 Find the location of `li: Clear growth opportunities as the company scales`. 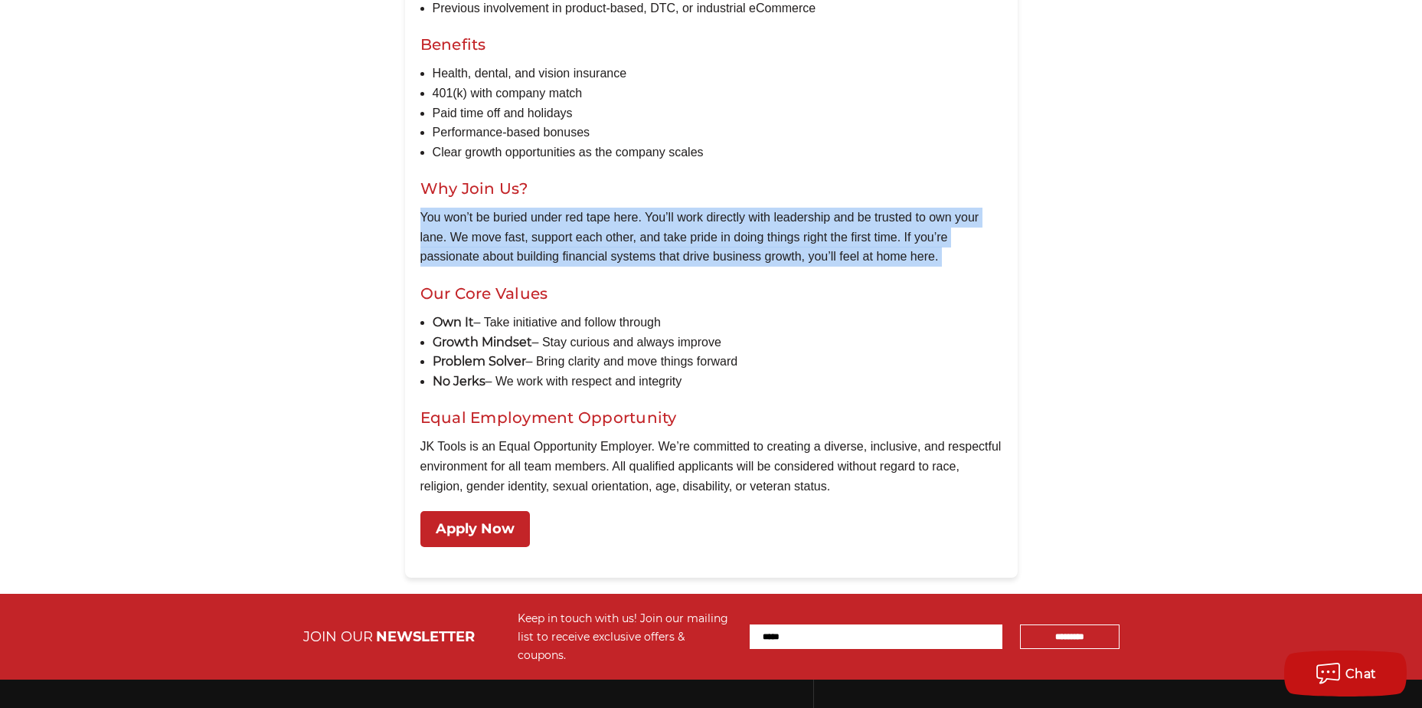

li: Clear growth opportunities as the company scales is located at coordinates (718, 152).